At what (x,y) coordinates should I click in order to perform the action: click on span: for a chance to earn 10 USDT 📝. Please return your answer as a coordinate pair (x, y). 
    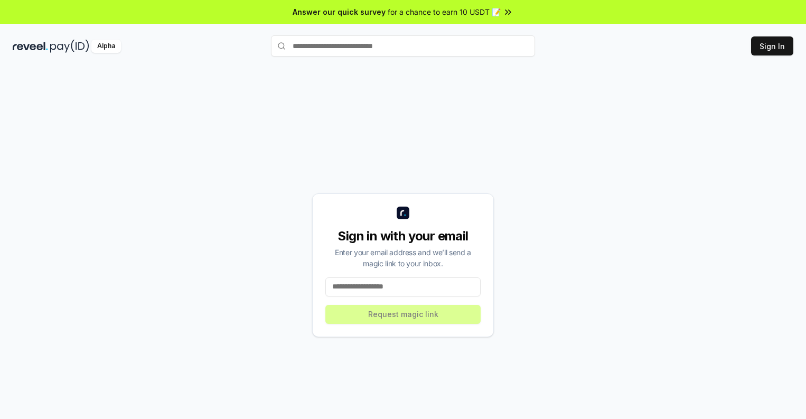
    Looking at the image, I should click on (444, 12).